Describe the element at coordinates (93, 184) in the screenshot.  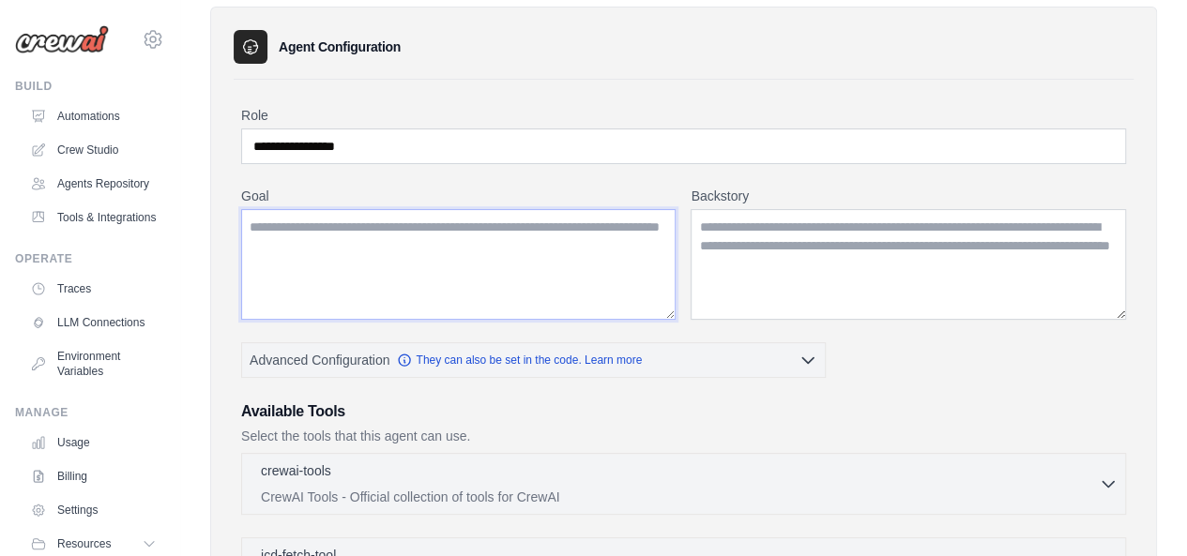
I see `a: Agents Repository` at that location.